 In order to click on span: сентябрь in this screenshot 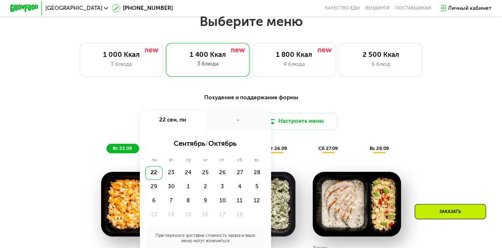, I will do `click(189, 144)`.